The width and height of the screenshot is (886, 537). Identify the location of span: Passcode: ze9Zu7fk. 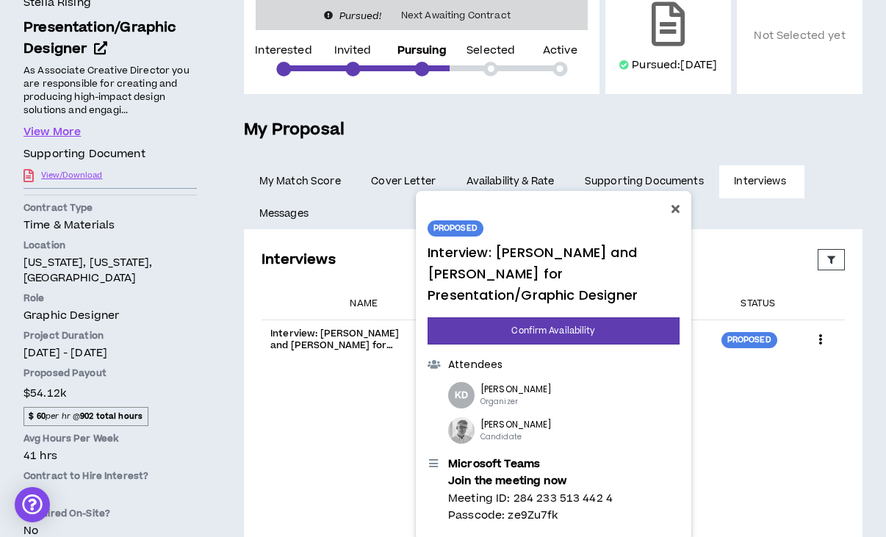
(503, 515).